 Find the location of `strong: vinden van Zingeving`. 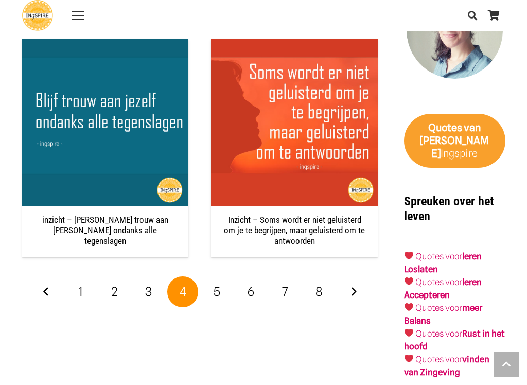

strong: vinden van Zingeving is located at coordinates (446, 365).